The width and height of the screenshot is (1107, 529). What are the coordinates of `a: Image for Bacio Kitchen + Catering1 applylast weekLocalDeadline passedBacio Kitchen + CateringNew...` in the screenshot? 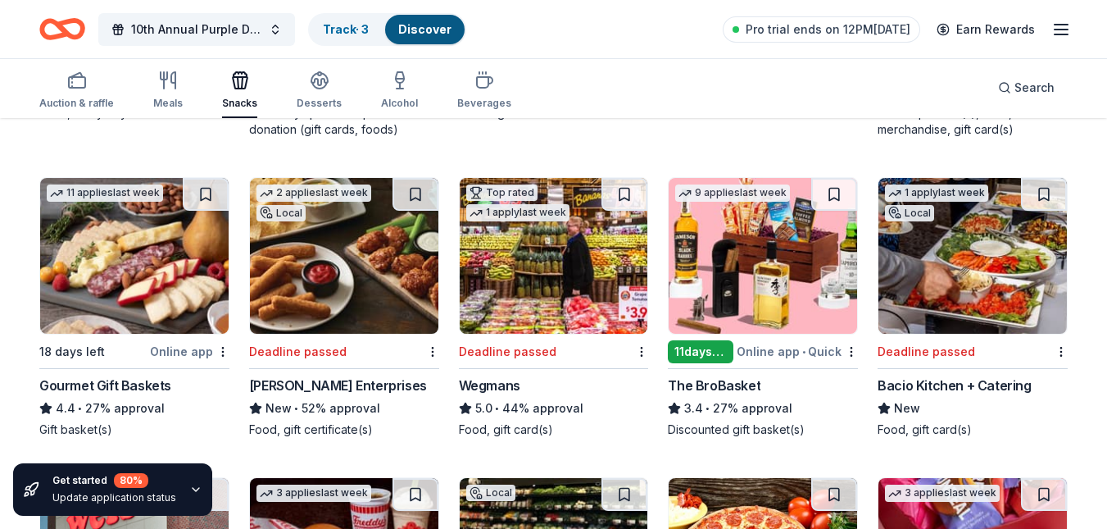 It's located at (973, 307).